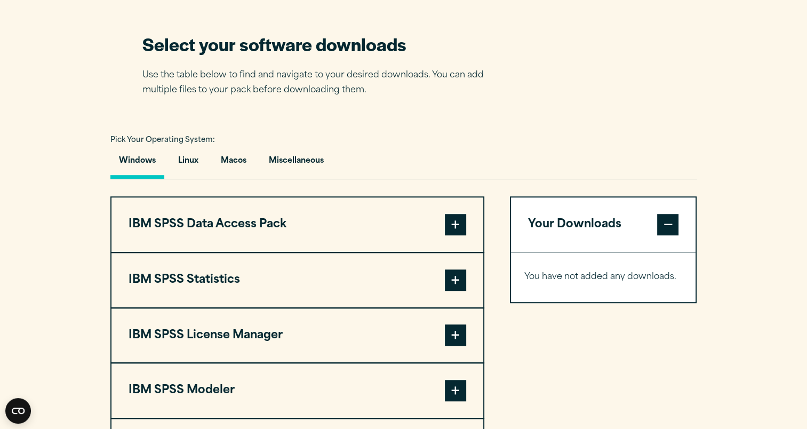  What do you see at coordinates (321, 83) in the screenshot?
I see `p: Use the table below to find and navigate to your desired downloads. You can add multiple files to...` at bounding box center [321, 83].